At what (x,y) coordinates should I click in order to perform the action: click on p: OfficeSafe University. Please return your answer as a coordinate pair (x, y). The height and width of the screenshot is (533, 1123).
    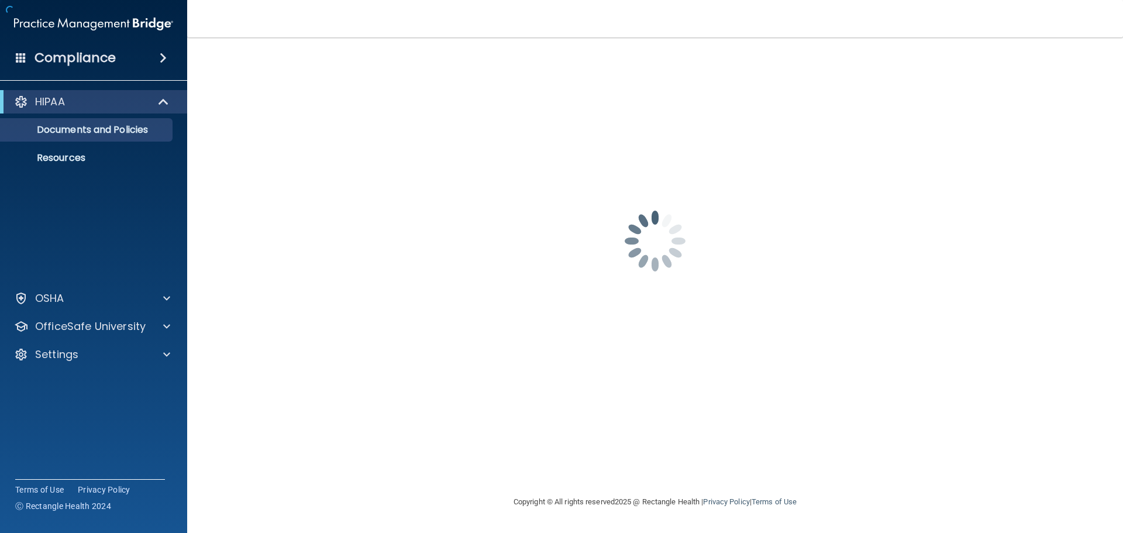
    Looking at the image, I should click on (90, 326).